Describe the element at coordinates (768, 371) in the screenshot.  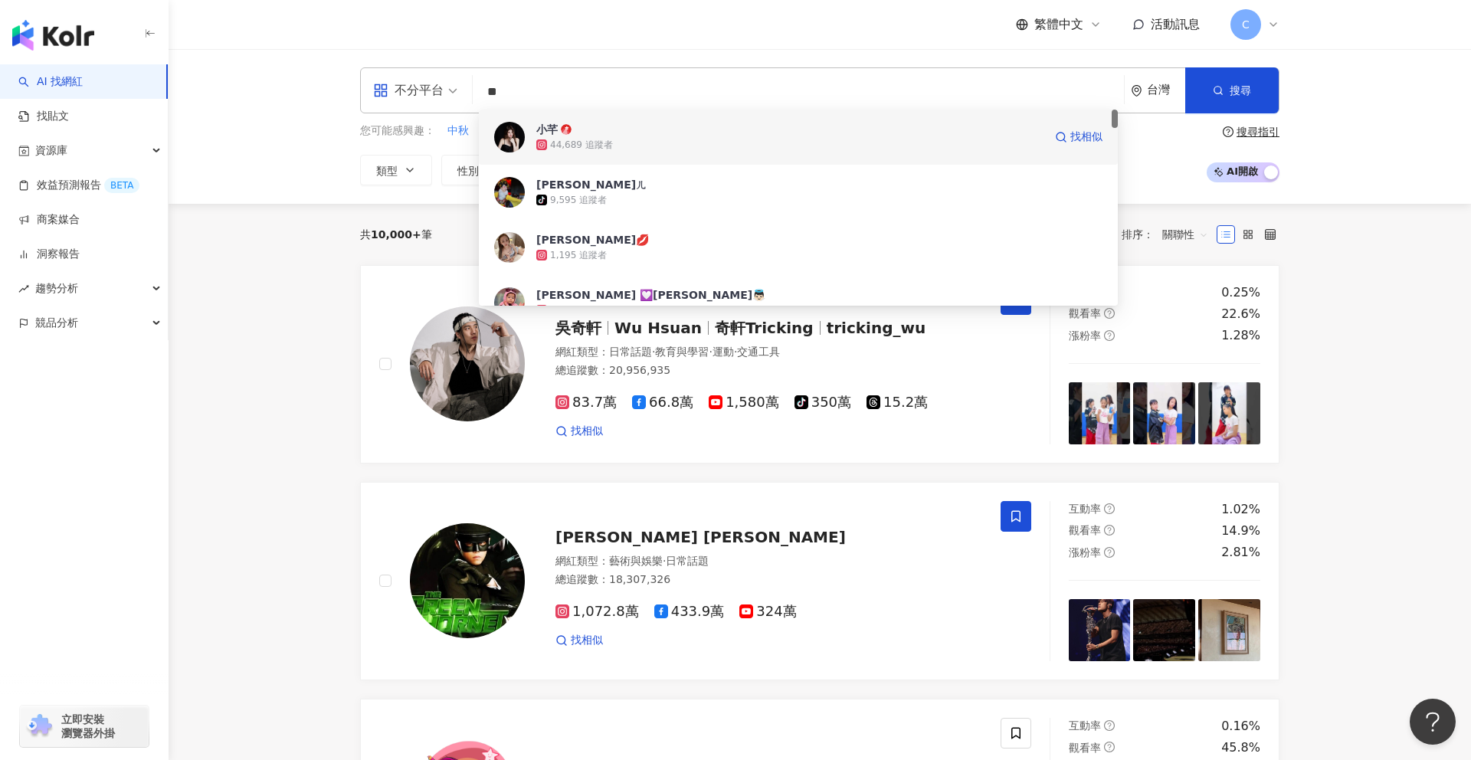
I see `div: 總追蹤數 ： 20,956,935` at that location.